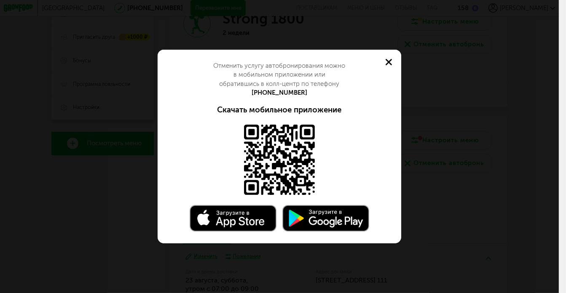  Describe the element at coordinates (325, 218) in the screenshot. I see `img: Доступно в Google Play` at that location.